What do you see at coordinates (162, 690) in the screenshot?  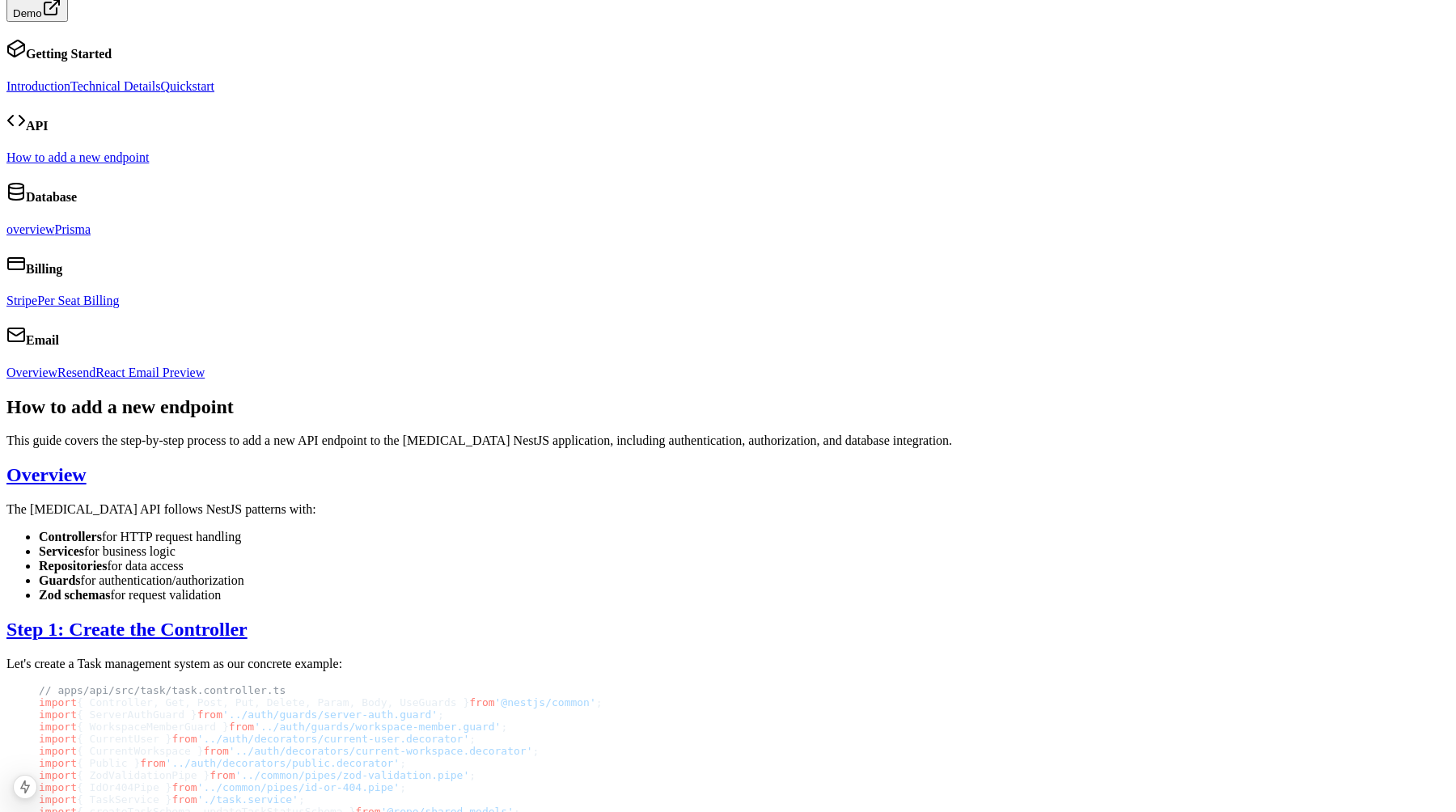 I see `span: // apps/api/src/task/task.controller.ts` at bounding box center [162, 690].